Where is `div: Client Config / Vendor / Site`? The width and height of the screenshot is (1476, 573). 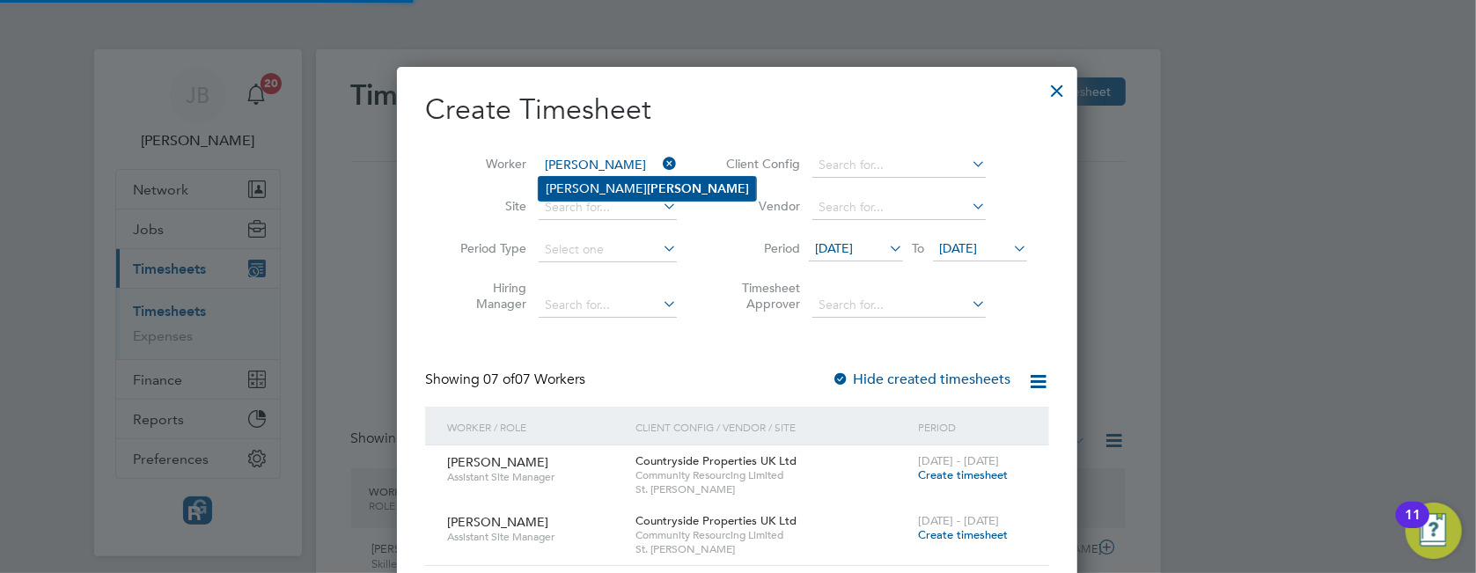 div: Client Config / Vendor / Site is located at coordinates (772, 427).